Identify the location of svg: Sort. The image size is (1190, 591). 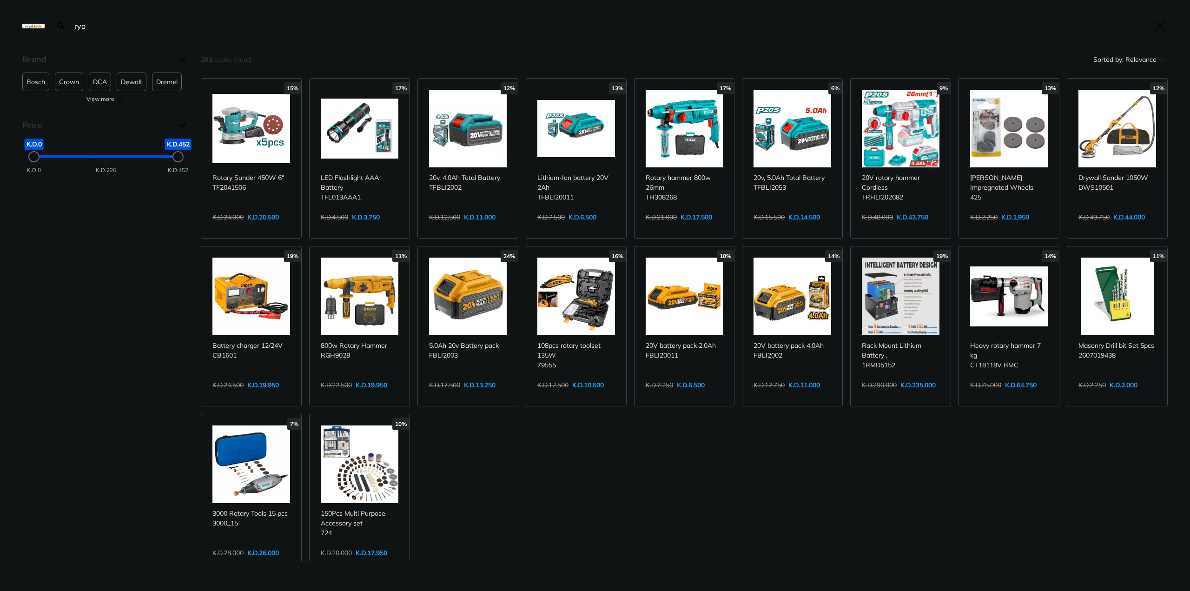
(1162, 60).